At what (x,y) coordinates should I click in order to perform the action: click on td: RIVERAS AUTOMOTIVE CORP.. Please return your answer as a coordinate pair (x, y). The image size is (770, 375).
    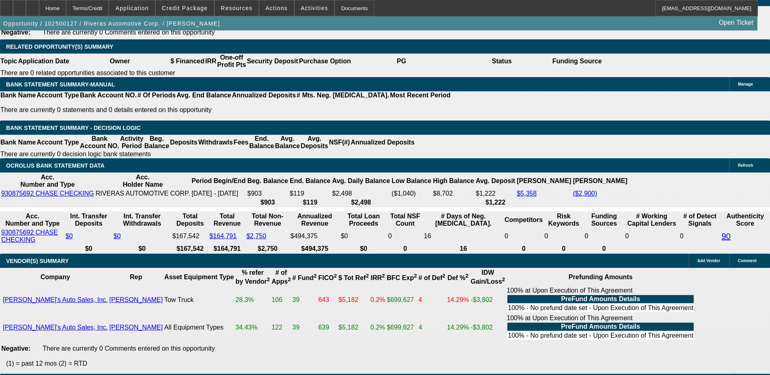
    Looking at the image, I should click on (143, 194).